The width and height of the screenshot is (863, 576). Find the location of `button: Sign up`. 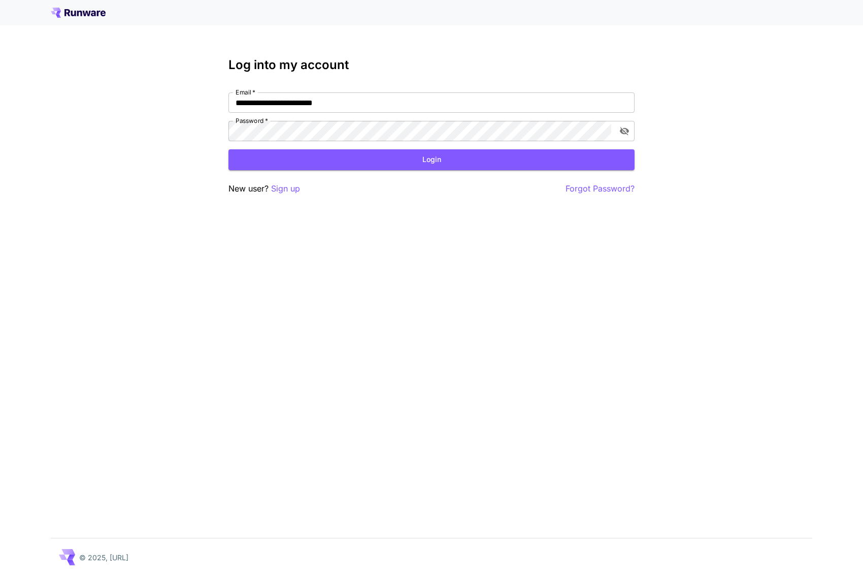

button: Sign up is located at coordinates (285, 188).